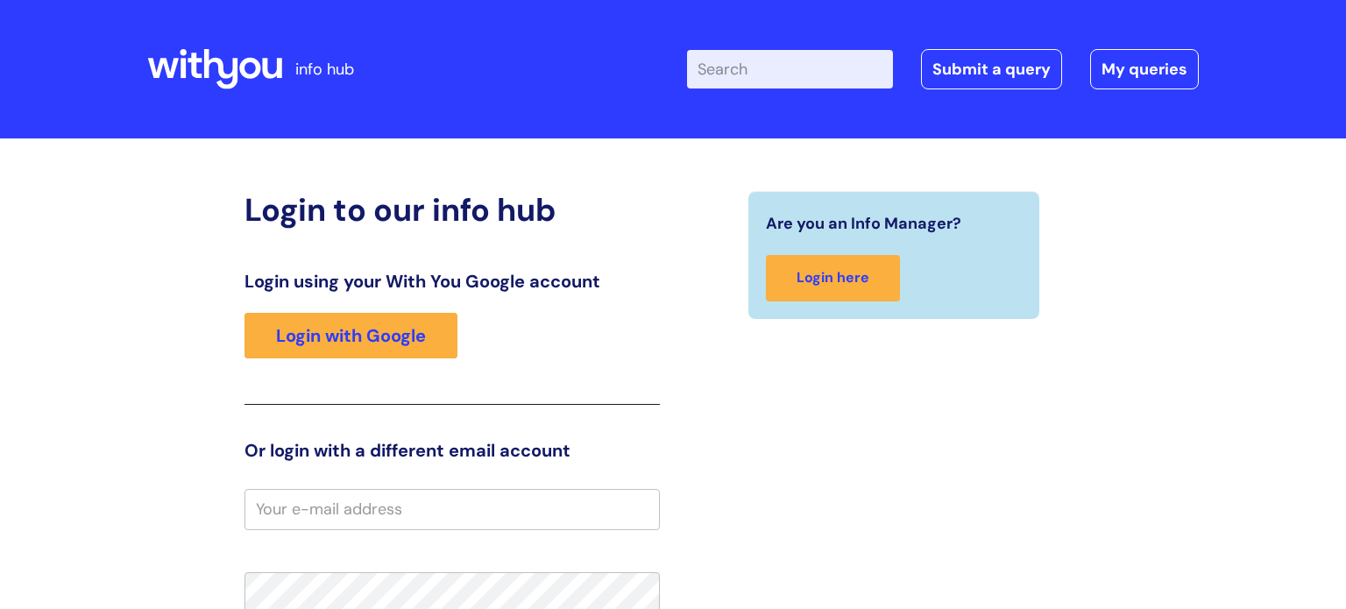 The height and width of the screenshot is (609, 1346). What do you see at coordinates (324, 69) in the screenshot?
I see `p: info hub` at bounding box center [324, 69].